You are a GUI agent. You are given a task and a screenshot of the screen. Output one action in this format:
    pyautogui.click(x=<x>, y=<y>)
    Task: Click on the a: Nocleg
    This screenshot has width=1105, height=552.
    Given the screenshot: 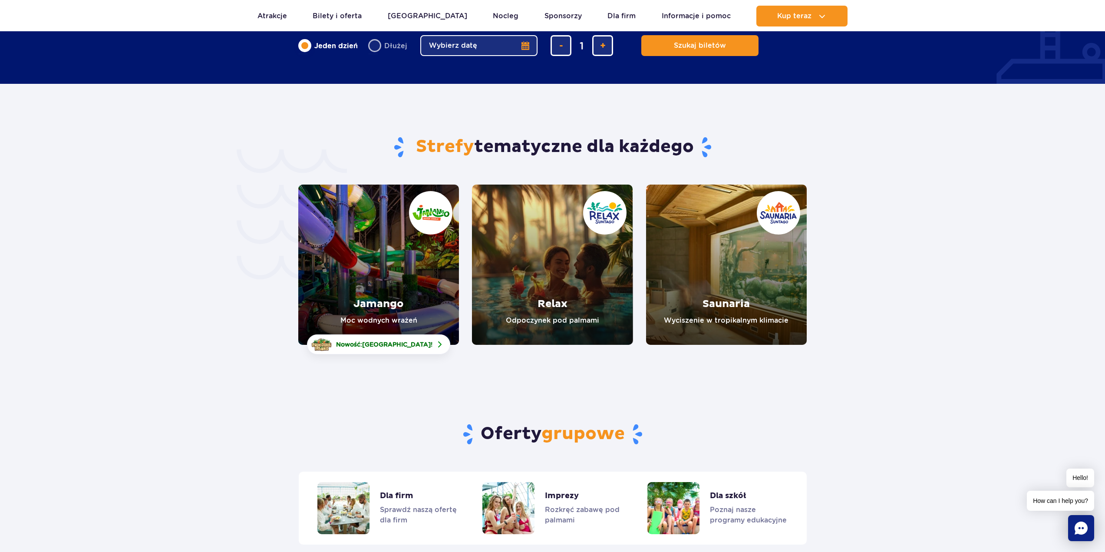 What is the action you would take?
    pyautogui.click(x=506, y=16)
    